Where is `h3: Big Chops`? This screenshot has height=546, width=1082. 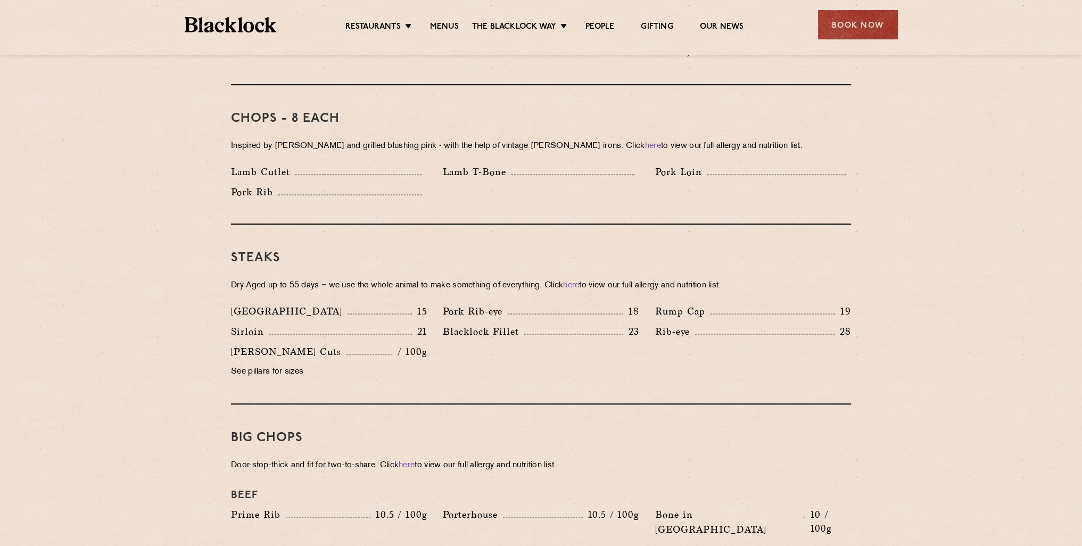
h3: Big Chops is located at coordinates (541, 438).